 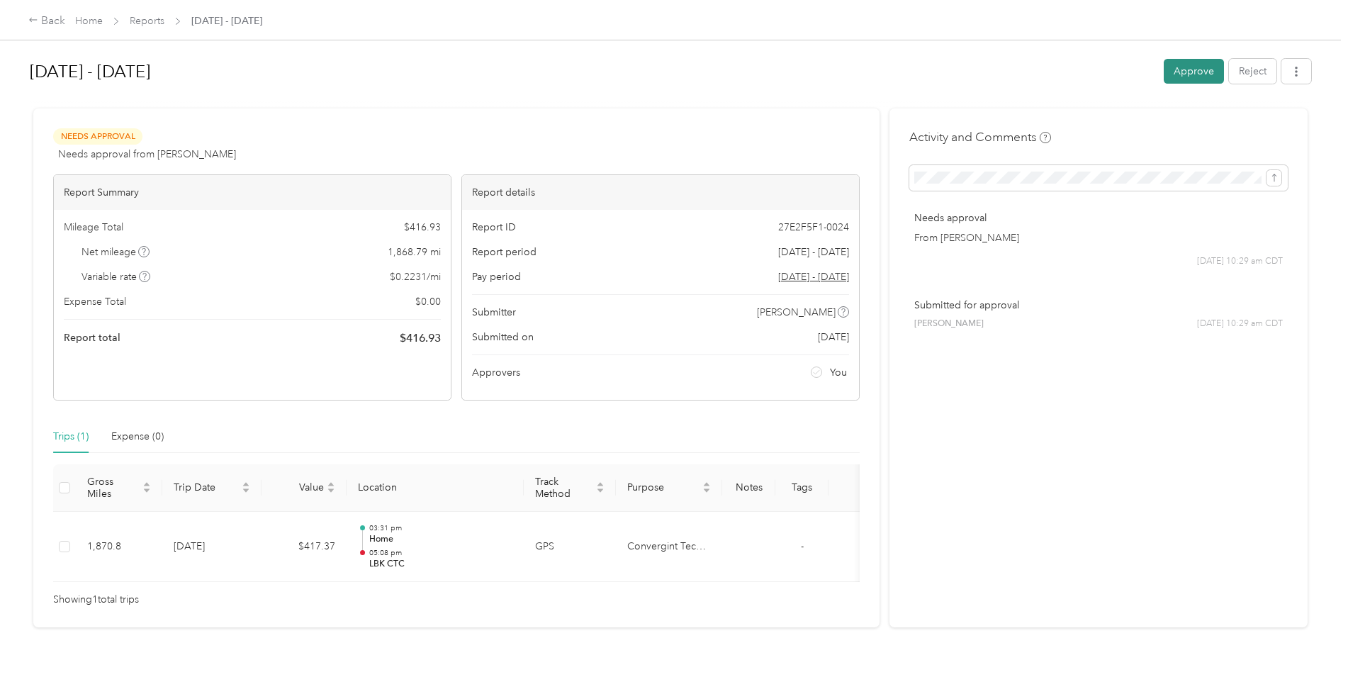 I want to click on p: Submitted for approval, so click(x=1099, y=305).